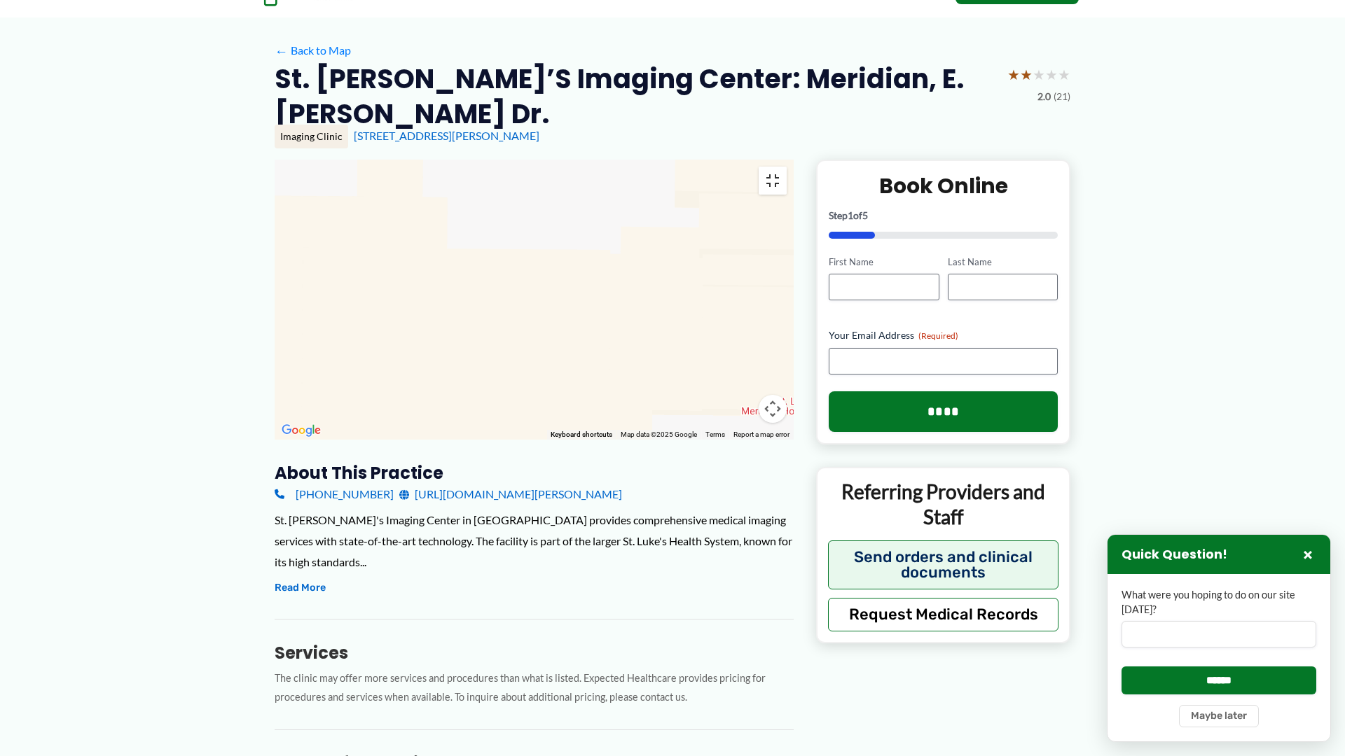 This screenshot has width=1345, height=756. Describe the element at coordinates (715, 434) in the screenshot. I see `a: Terms (opens in new tab)` at that location.